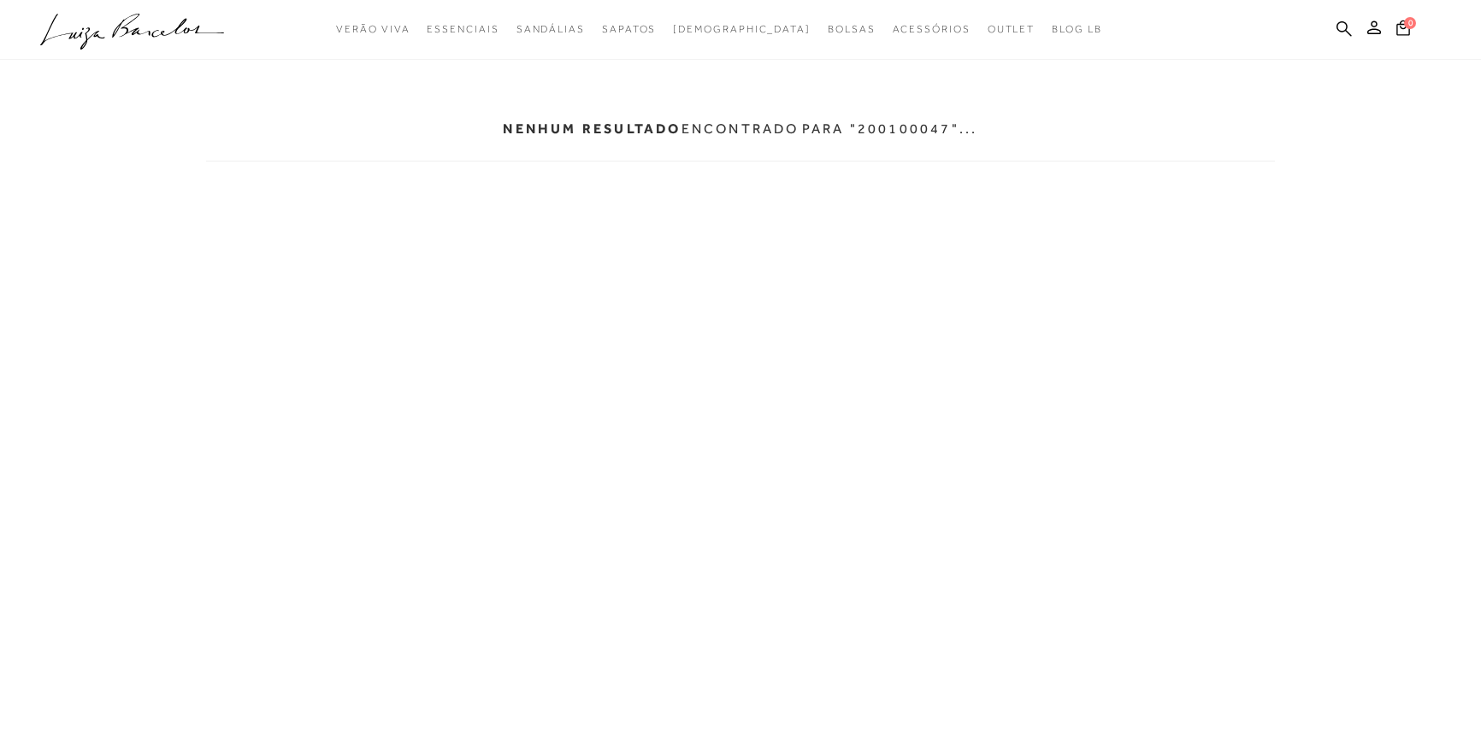 This screenshot has height=740, width=1481. Describe the element at coordinates (373, 29) in the screenshot. I see `span: Verão Viva` at that location.